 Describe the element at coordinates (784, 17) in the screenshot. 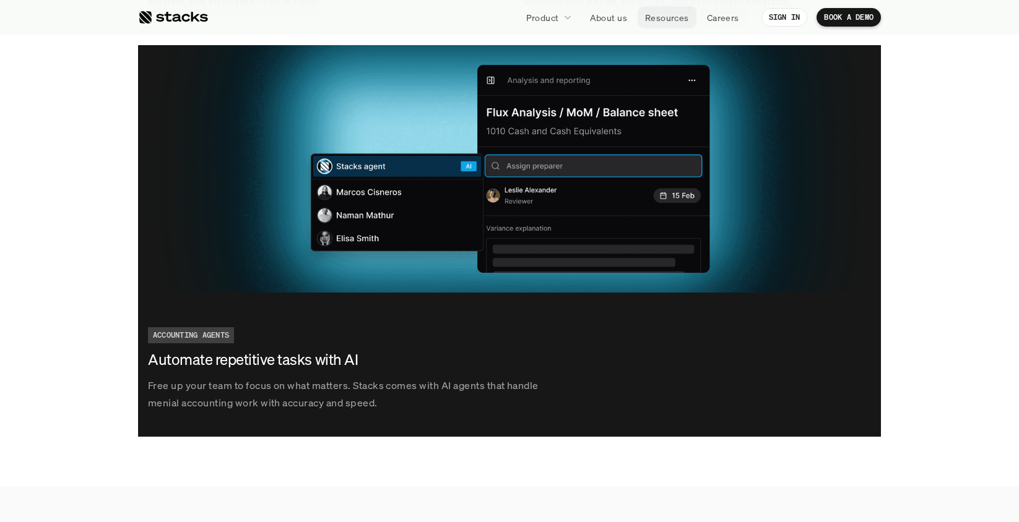

I see `p: SIGN IN` at that location.